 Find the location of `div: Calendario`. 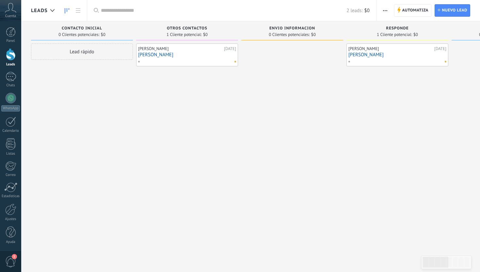

div: Calendario is located at coordinates (11, 131).